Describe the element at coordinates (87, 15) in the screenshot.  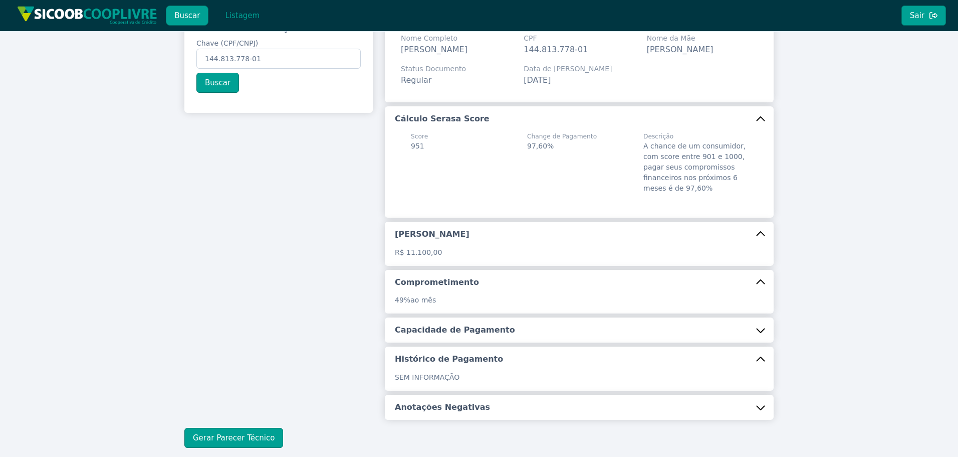
I see `img: img/sicoob_cooplivre.png` at that location.